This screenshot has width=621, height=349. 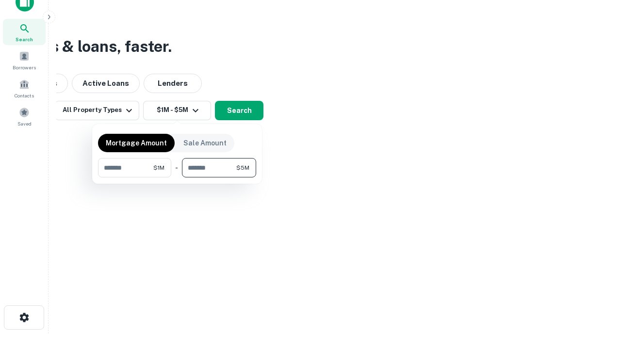 I want to click on span: $5M, so click(x=243, y=168).